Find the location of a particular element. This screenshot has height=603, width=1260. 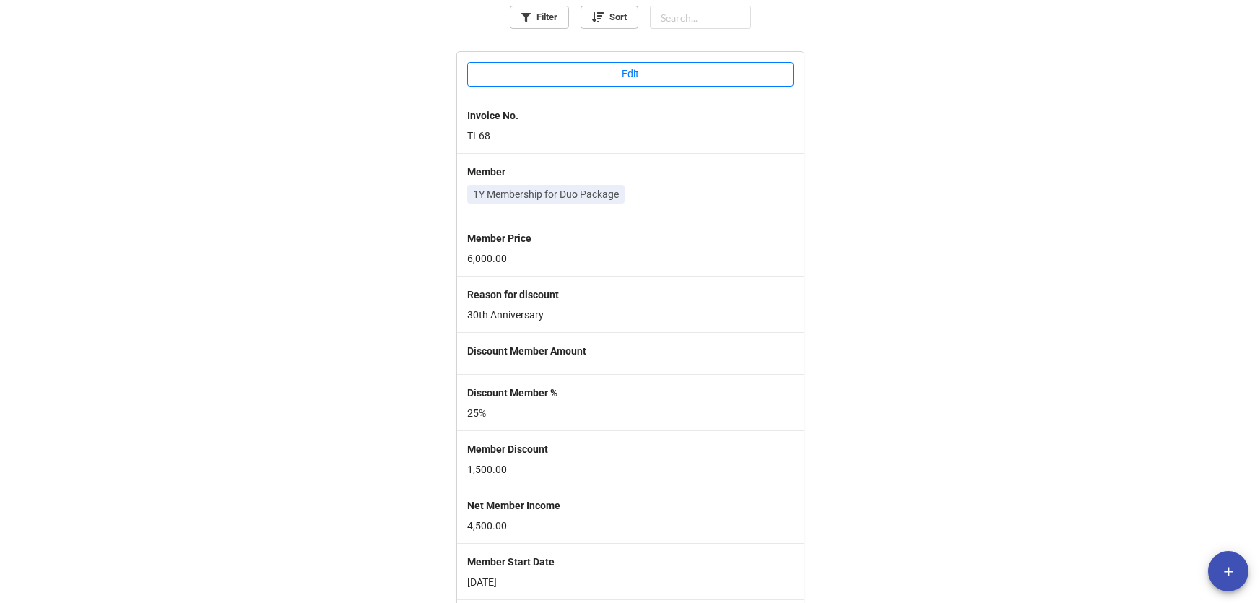

b: Invoice No. is located at coordinates (492, 116).